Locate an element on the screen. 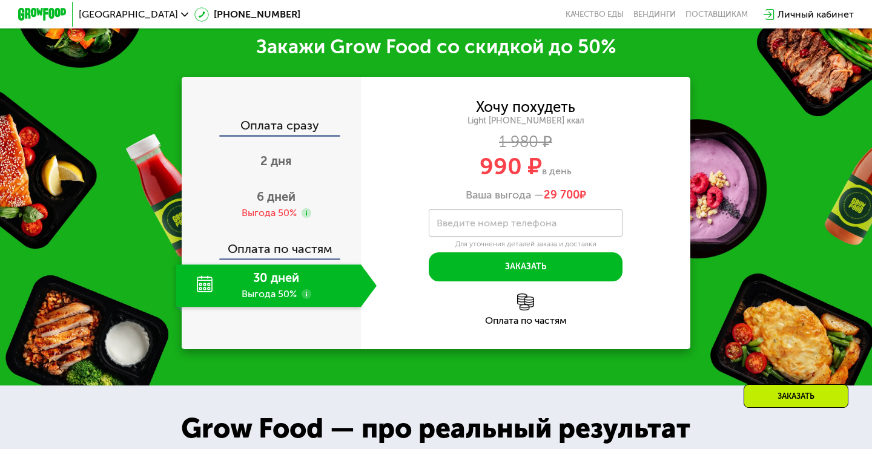 This screenshot has height=449, width=872. span: в день is located at coordinates (557, 171).